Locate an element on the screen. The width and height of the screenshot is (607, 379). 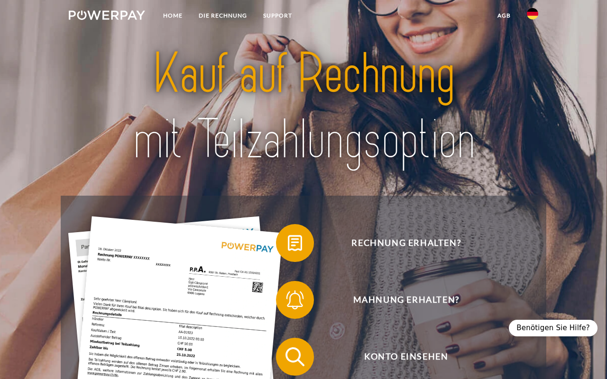
img: qb_bill.svg is located at coordinates (295, 243).